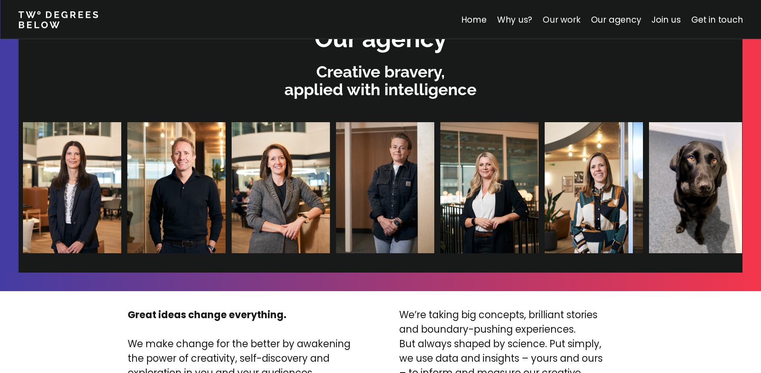  I want to click on img: Gemma, so click(215, 187).